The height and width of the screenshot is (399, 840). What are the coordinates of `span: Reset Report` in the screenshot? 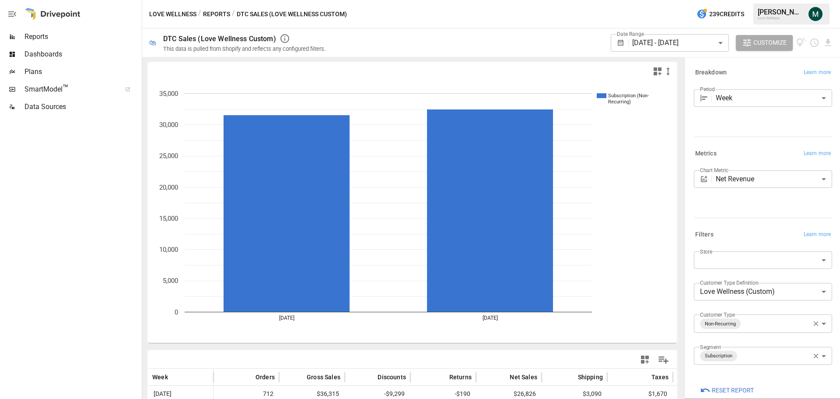 It's located at (733, 390).